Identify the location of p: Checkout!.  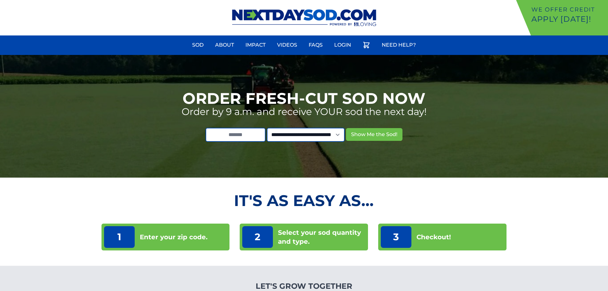
(434, 237).